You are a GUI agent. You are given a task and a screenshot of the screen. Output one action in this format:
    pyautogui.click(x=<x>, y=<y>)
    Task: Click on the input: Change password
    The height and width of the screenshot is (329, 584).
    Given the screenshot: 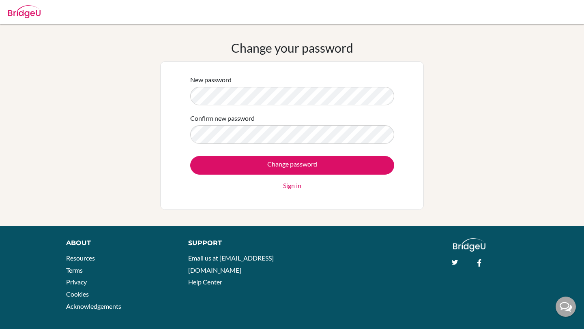 What is the action you would take?
    pyautogui.click(x=292, y=166)
    